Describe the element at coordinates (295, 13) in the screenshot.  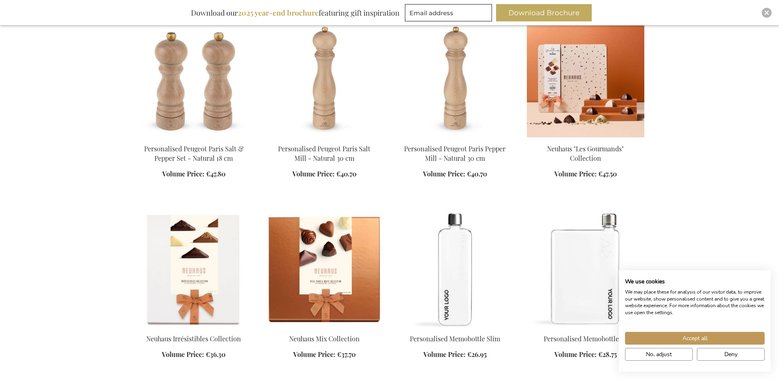
I see `div: Download our featuring gift inspiration` at that location.